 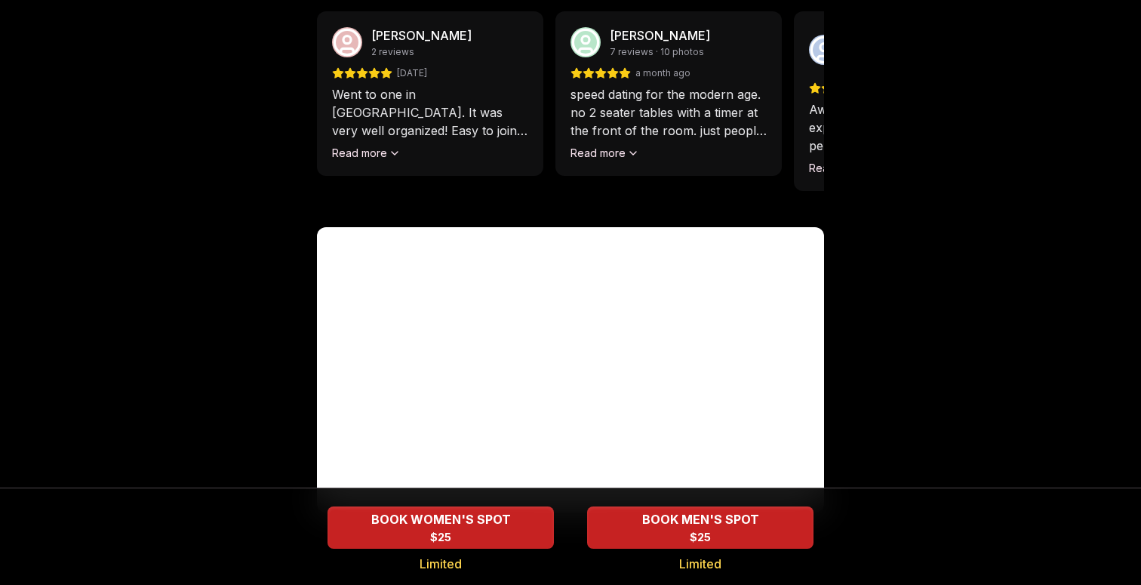 What do you see at coordinates (701, 528) in the screenshot?
I see `button: BOOK MEN'S SPOT - Limited` at bounding box center [701, 528].